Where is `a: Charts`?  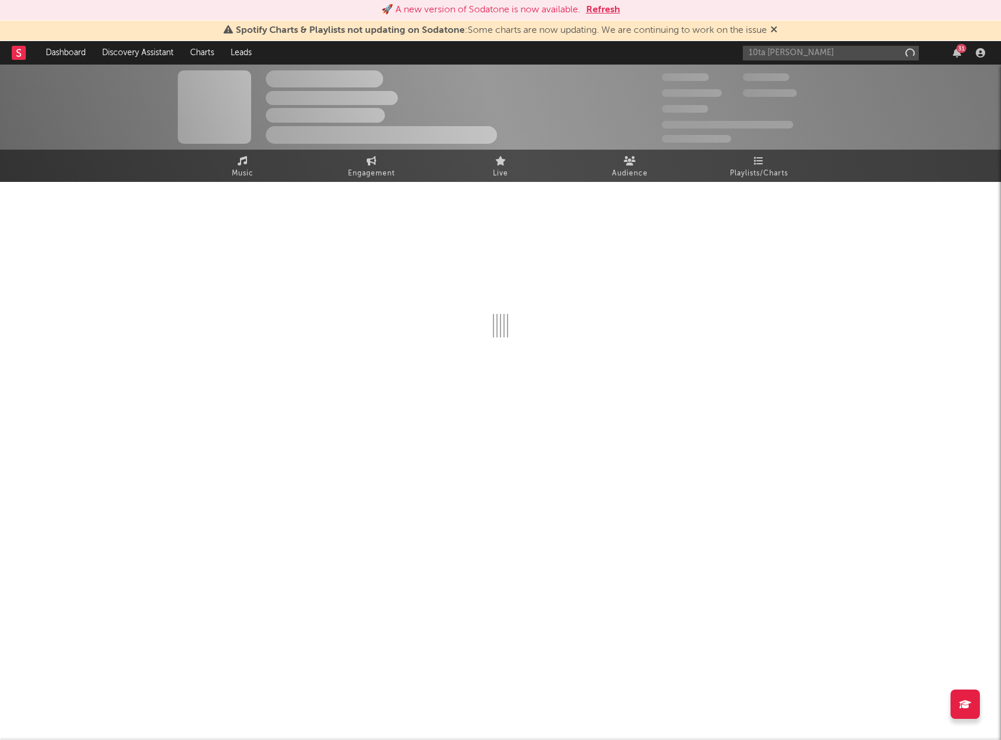
a: Charts is located at coordinates (202, 53).